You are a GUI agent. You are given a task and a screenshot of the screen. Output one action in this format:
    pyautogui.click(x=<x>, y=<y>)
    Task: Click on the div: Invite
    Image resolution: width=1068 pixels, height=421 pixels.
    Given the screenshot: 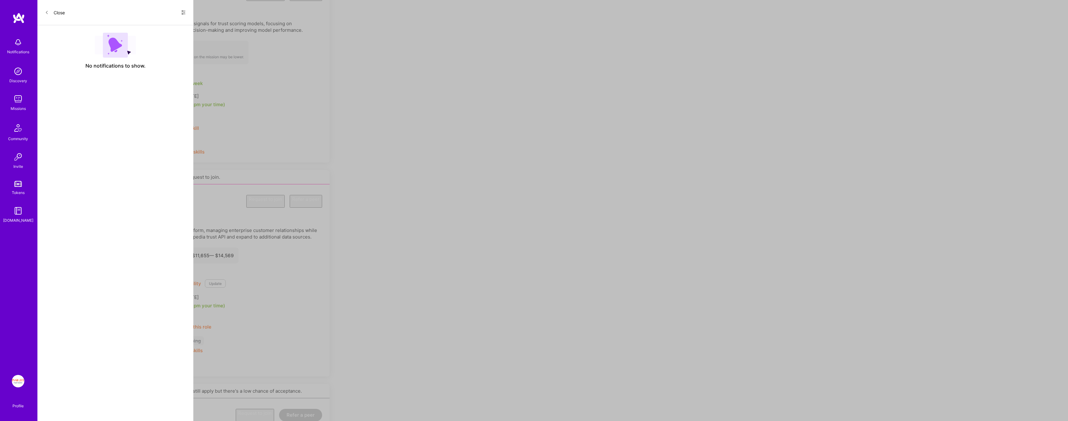 What is the action you would take?
    pyautogui.click(x=18, y=166)
    